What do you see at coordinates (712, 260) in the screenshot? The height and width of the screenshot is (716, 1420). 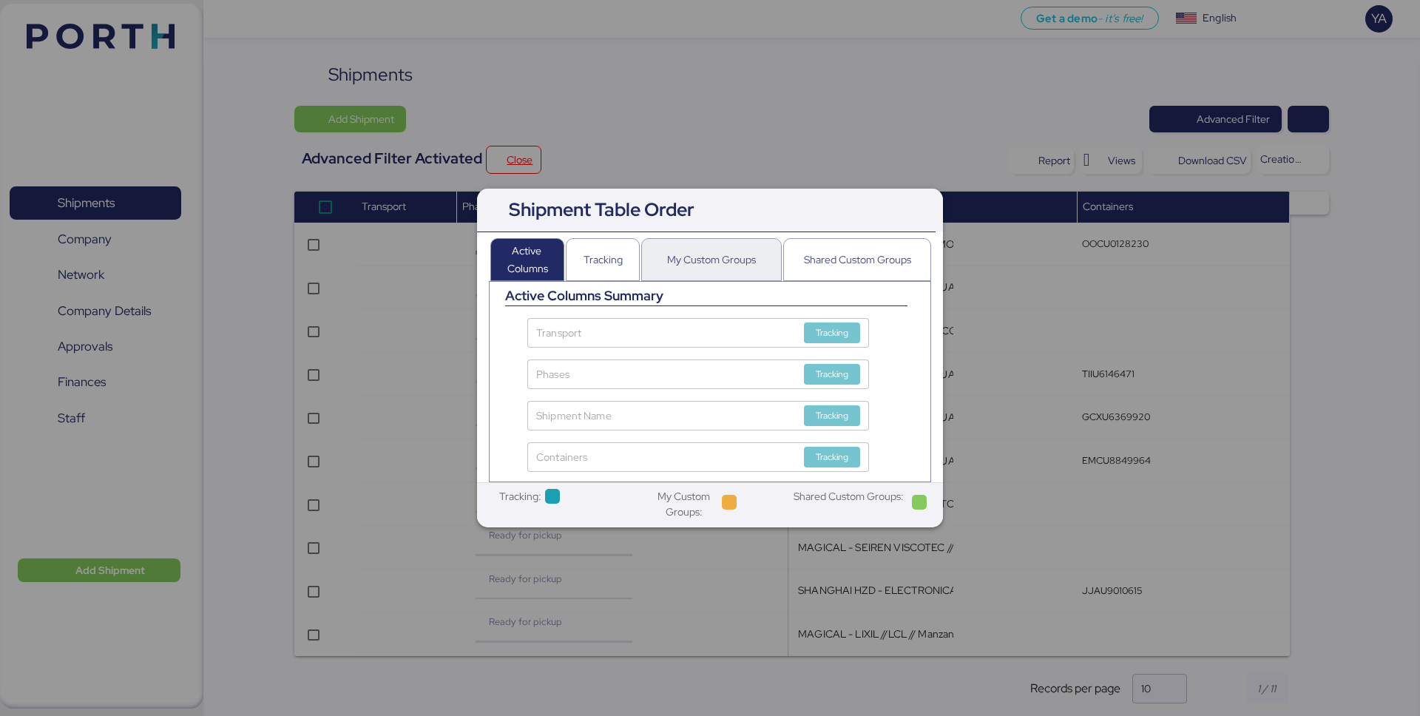 I see `div: My Custom Groups` at bounding box center [712, 260].